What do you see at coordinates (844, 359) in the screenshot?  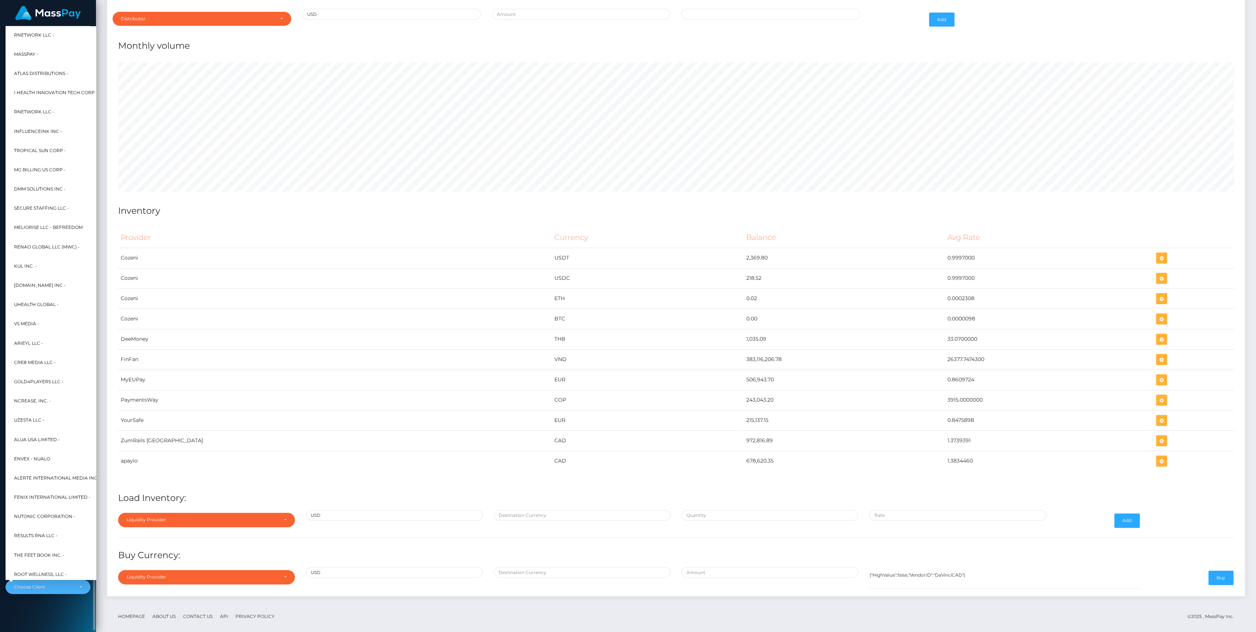 I see `td: 383,116,206.78` at bounding box center [844, 359].